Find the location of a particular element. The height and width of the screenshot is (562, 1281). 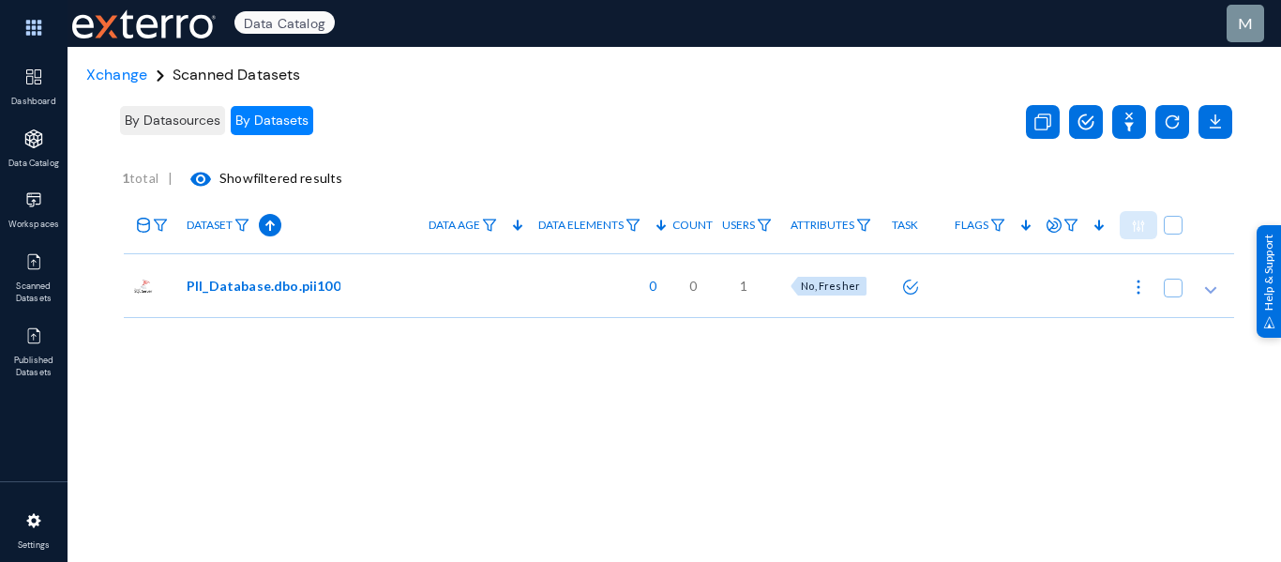

img: icon-settings.svg is located at coordinates (34, 521).